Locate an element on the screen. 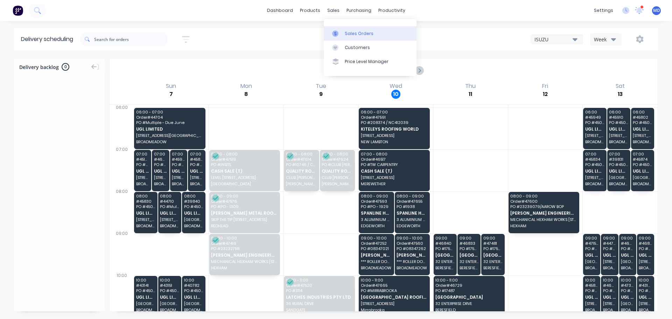 The width and height of the screenshot is (672, 319). span: PO # 17500 is located at coordinates (469, 249).